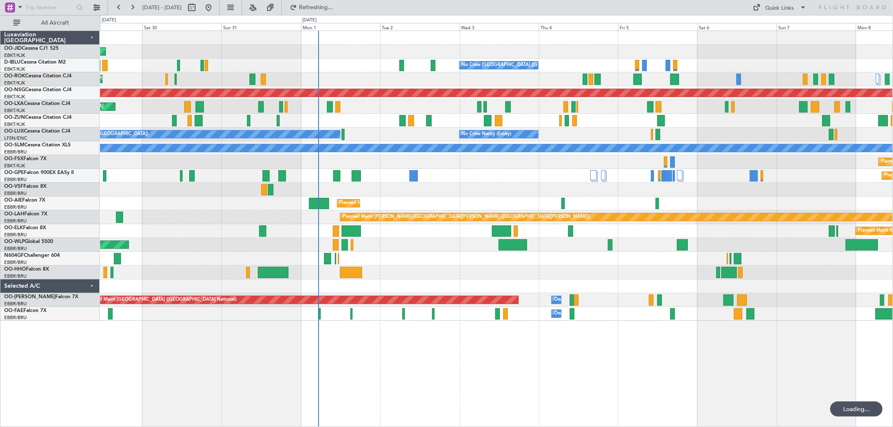  Describe the element at coordinates (15, 138) in the screenshot. I see `a: LFSN/ENC` at that location.